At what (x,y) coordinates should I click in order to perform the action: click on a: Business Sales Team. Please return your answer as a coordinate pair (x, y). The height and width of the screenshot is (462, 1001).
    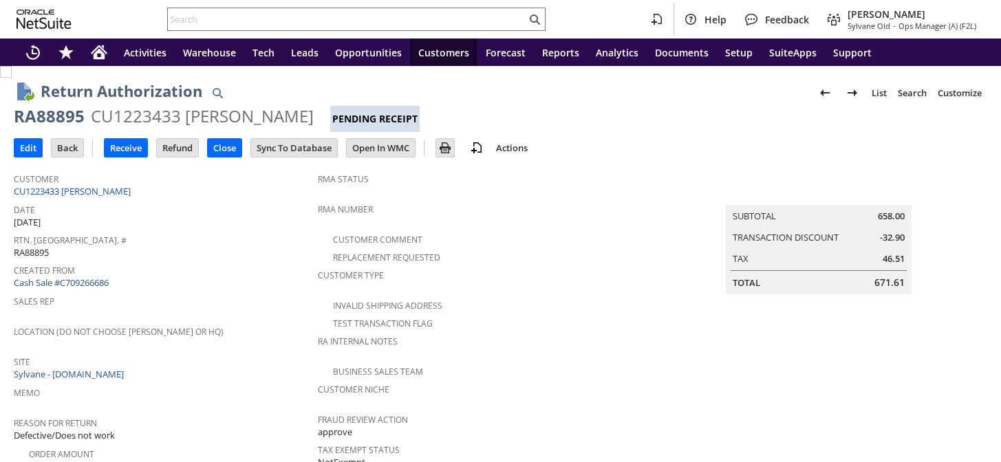
    Looking at the image, I should click on (378, 371).